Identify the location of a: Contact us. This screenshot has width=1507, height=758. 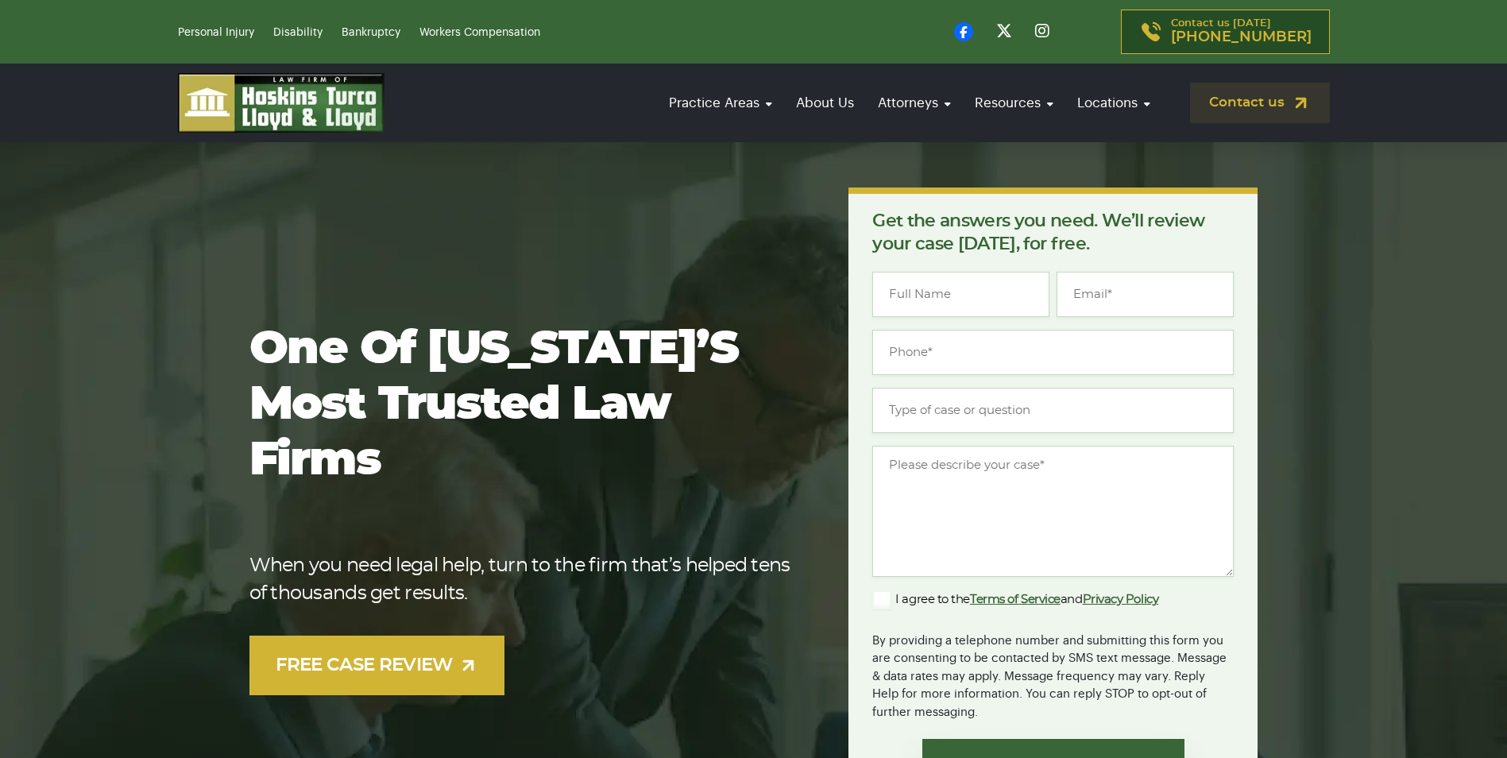
(1260, 102).